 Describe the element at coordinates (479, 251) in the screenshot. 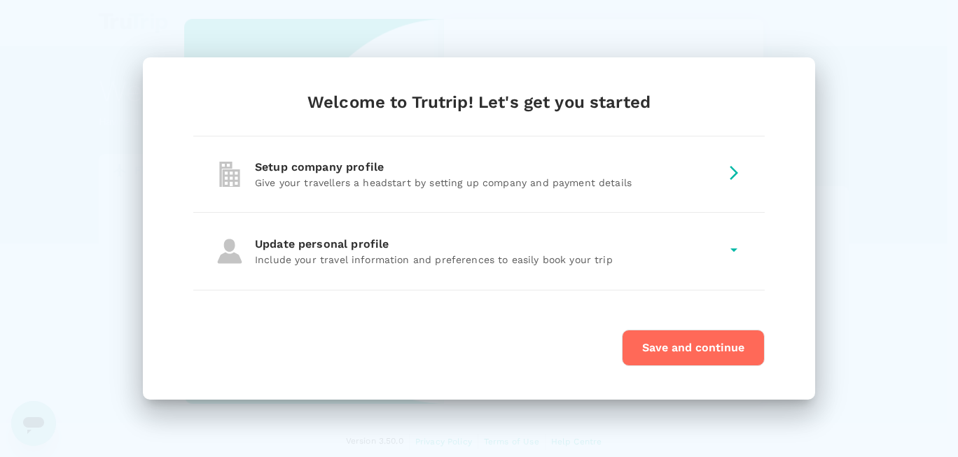

I see `div: personal-profileUpdate personal profileInclude your travel information and preferences to easily ...` at that location.